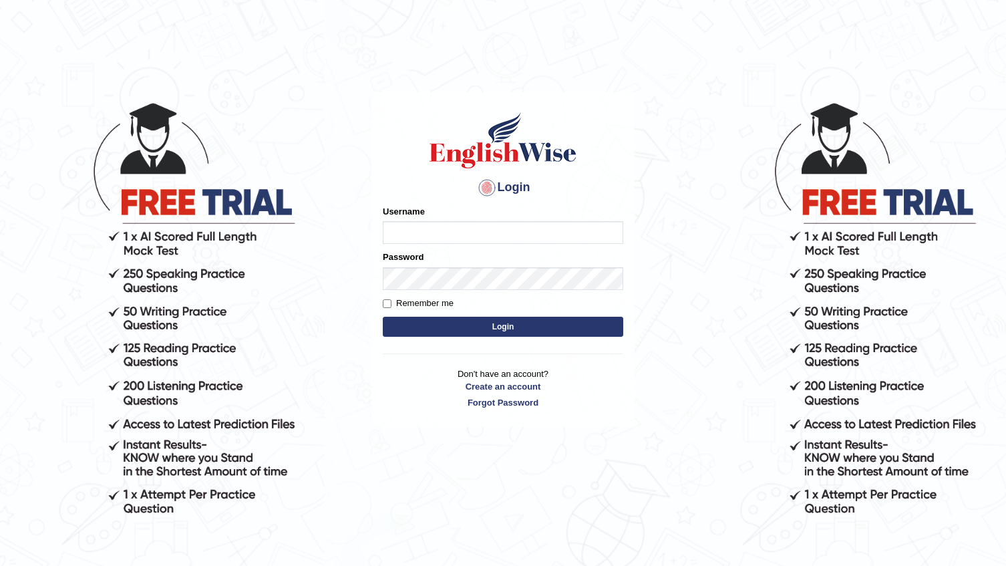  I want to click on a: Forgot Password, so click(503, 402).